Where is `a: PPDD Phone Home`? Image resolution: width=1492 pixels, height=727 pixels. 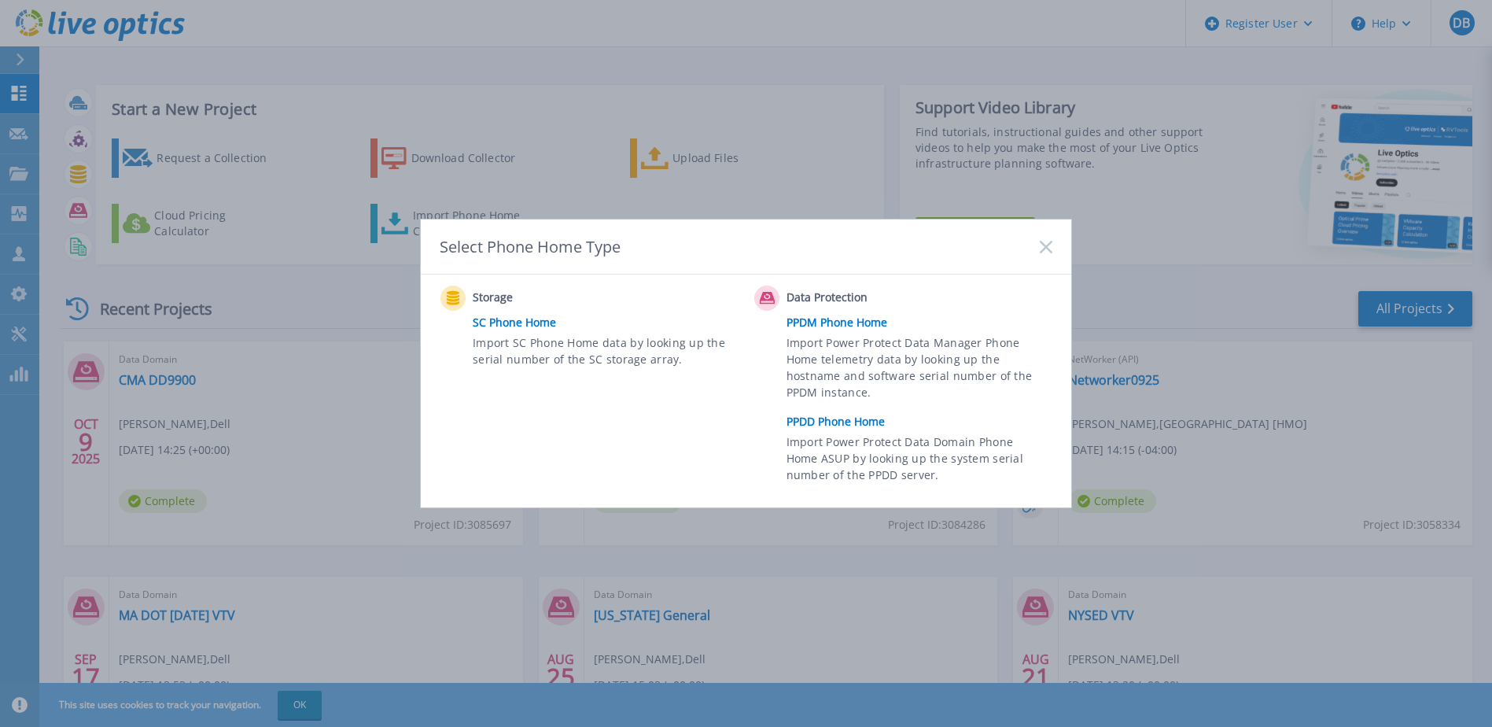 a: PPDD Phone Home is located at coordinates (923, 421).